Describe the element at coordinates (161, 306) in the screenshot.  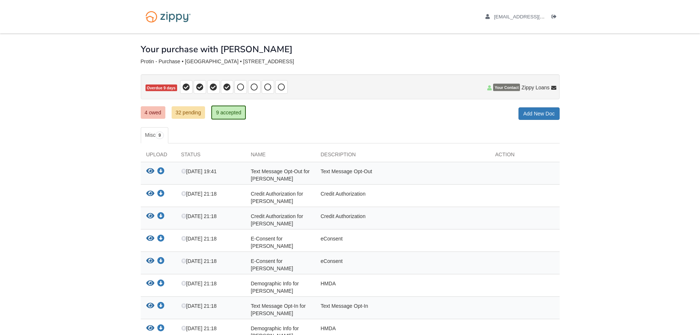
I see `a: Download Text Message Opt-In for Dina Protin` at that location.